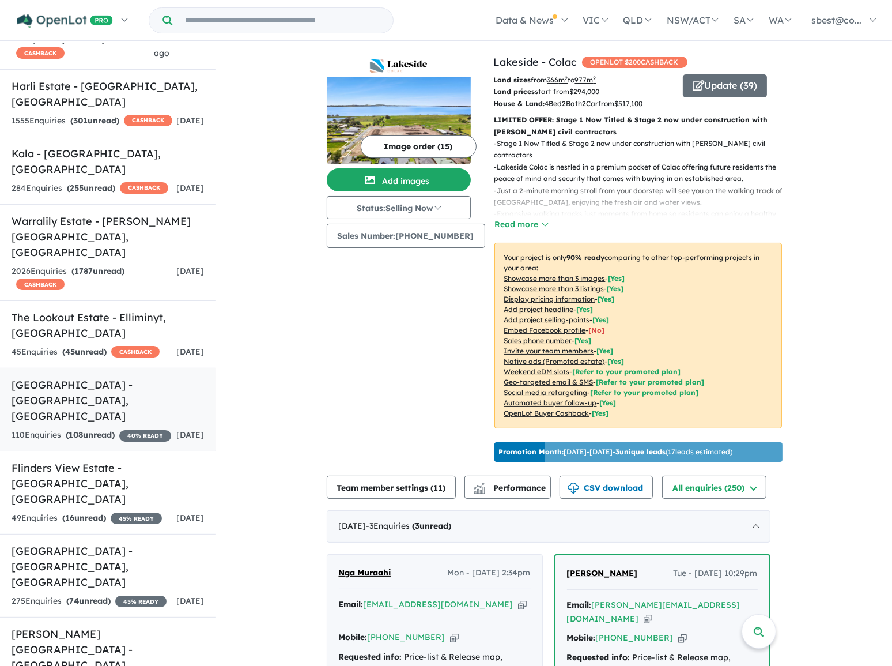 The height and width of the screenshot is (666, 892). I want to click on img: bar-chart.svg, so click(480, 490).